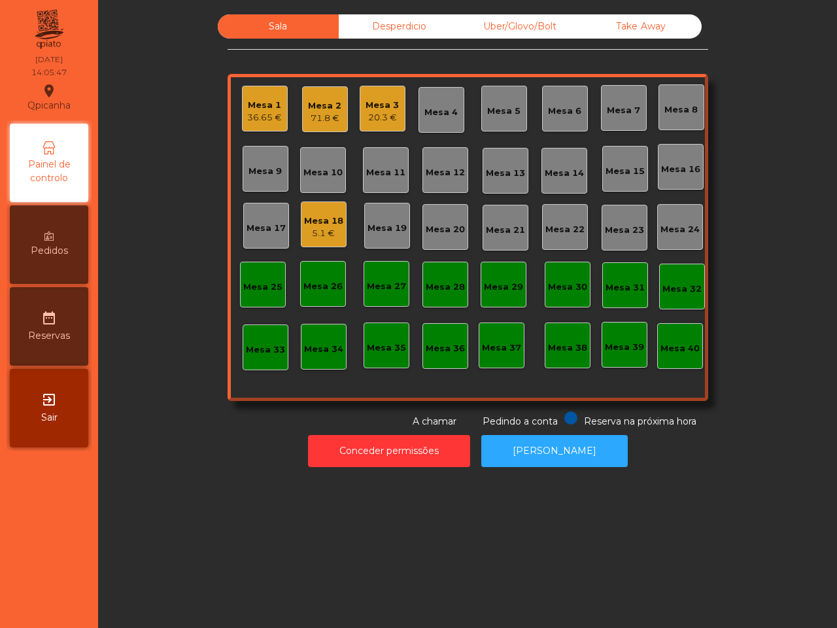  What do you see at coordinates (49, 318) in the screenshot?
I see `i: date_range` at bounding box center [49, 318].